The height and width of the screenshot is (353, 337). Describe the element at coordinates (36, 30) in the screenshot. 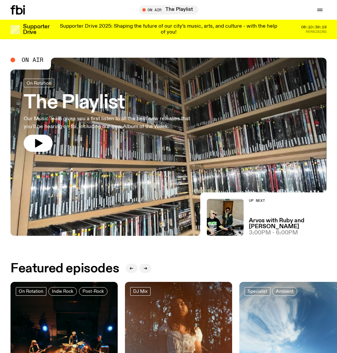

I see `h3: Supporter Drive` at that location.